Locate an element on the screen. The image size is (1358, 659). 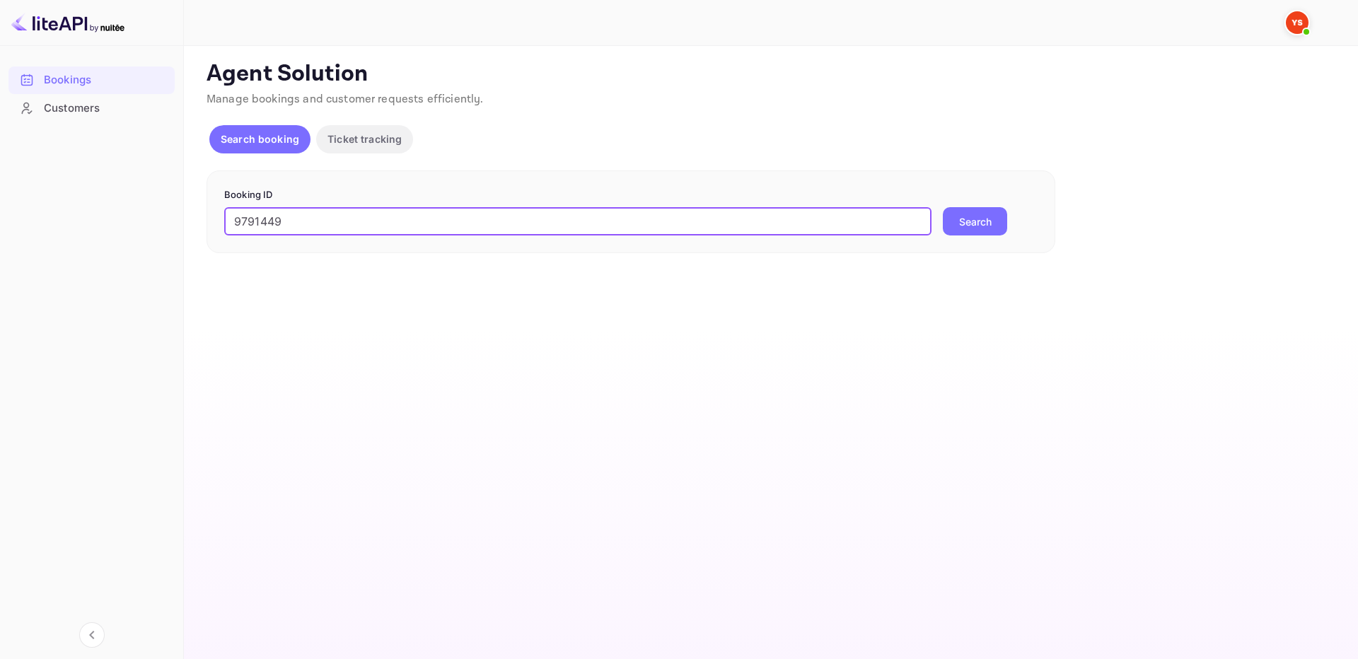
p: Search booking is located at coordinates (260, 139).